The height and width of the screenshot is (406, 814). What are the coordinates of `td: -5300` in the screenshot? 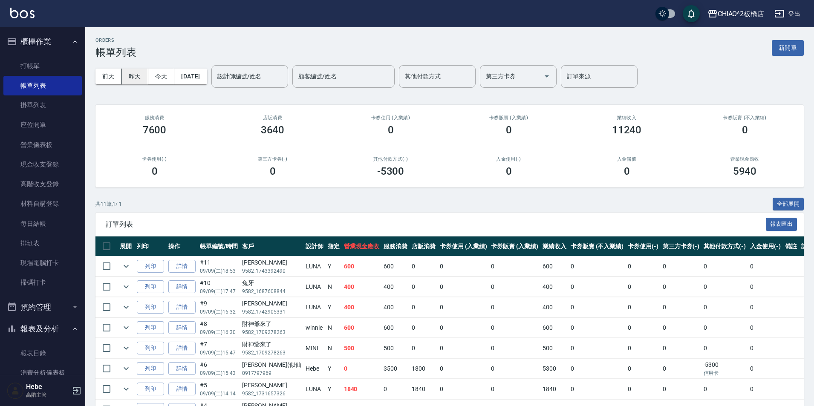 It's located at (725, 368).